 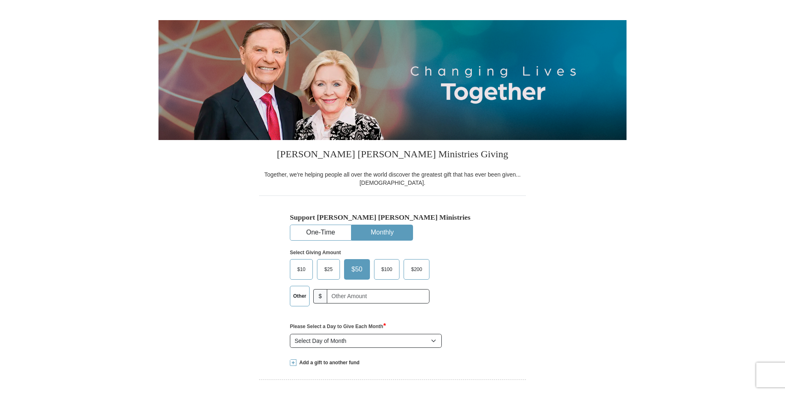 What do you see at coordinates (301, 269) in the screenshot?
I see `span: $10` at bounding box center [301, 269].